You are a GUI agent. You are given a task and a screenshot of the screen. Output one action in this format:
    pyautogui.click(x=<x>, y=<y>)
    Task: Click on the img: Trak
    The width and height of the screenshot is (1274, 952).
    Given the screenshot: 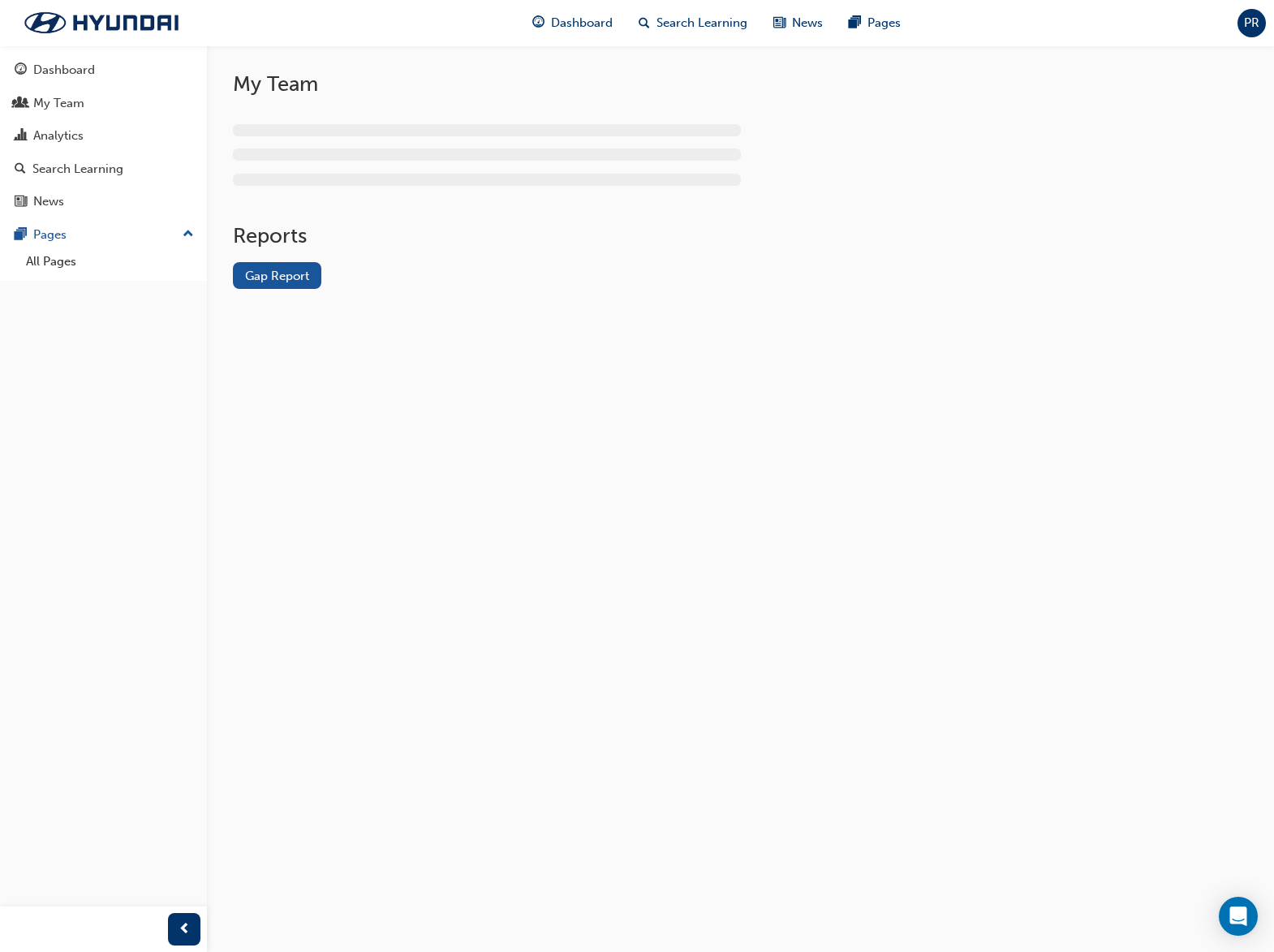 What is the action you would take?
    pyautogui.click(x=102, y=22)
    